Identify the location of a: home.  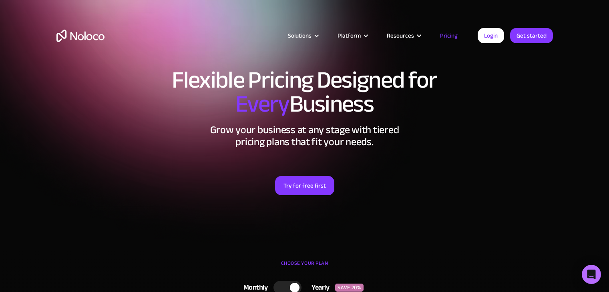
(80, 36).